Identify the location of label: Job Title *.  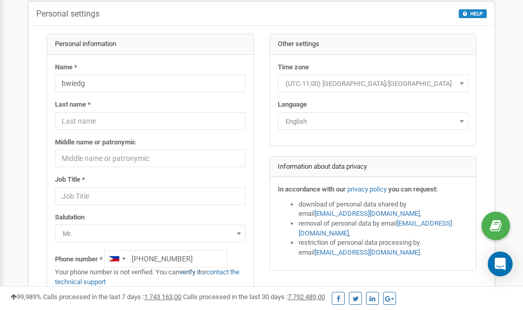
(70, 180).